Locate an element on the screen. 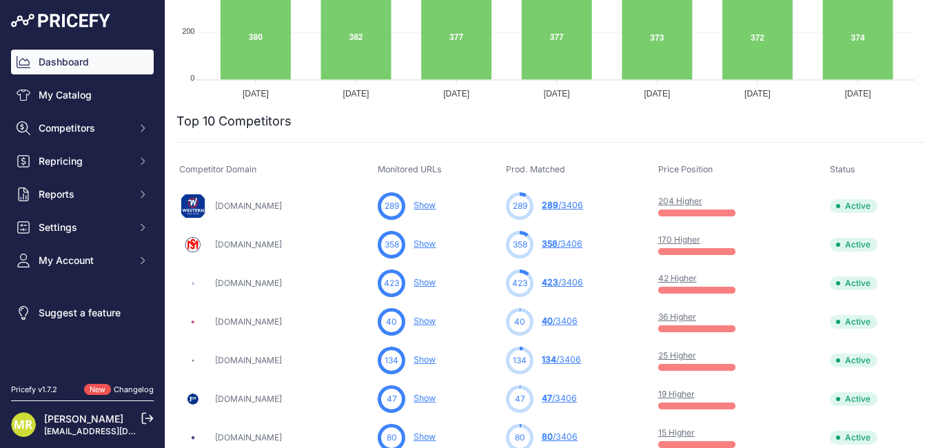 The image size is (936, 448). span: Reports is located at coordinates (83, 194).